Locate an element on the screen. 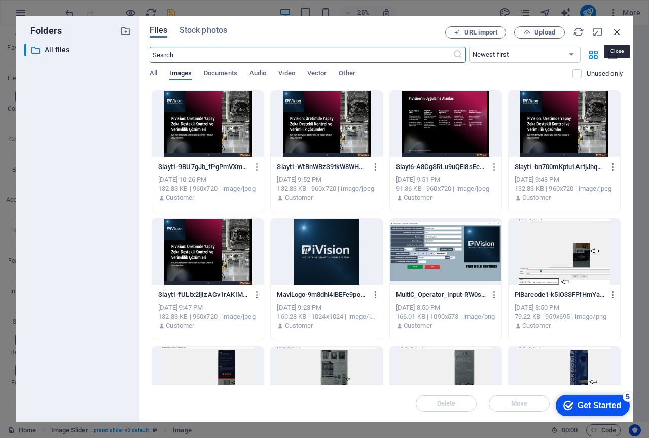 This screenshot has width=649, height=438. p: Slayt1-bn700mKptu1ArtjJhqHhbg.JPG is located at coordinates (560, 167).